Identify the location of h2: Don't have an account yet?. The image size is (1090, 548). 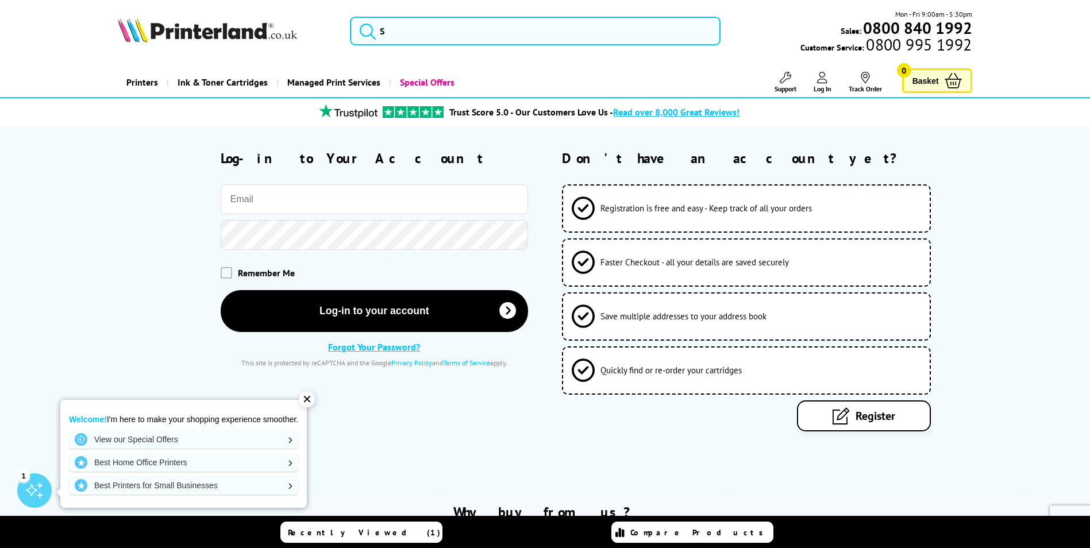
(766, 158).